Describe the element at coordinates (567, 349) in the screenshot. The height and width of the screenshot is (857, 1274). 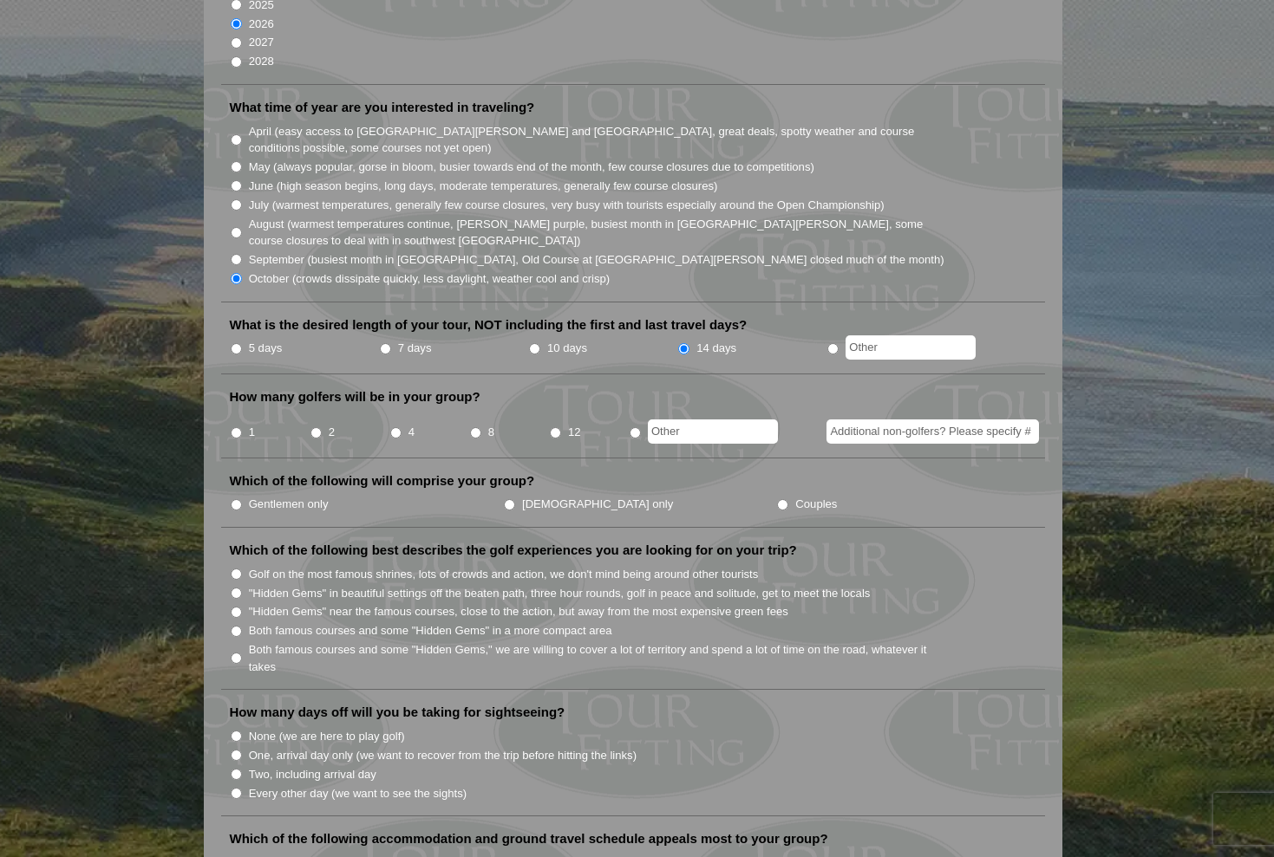
I see `label: 10 days` at that location.